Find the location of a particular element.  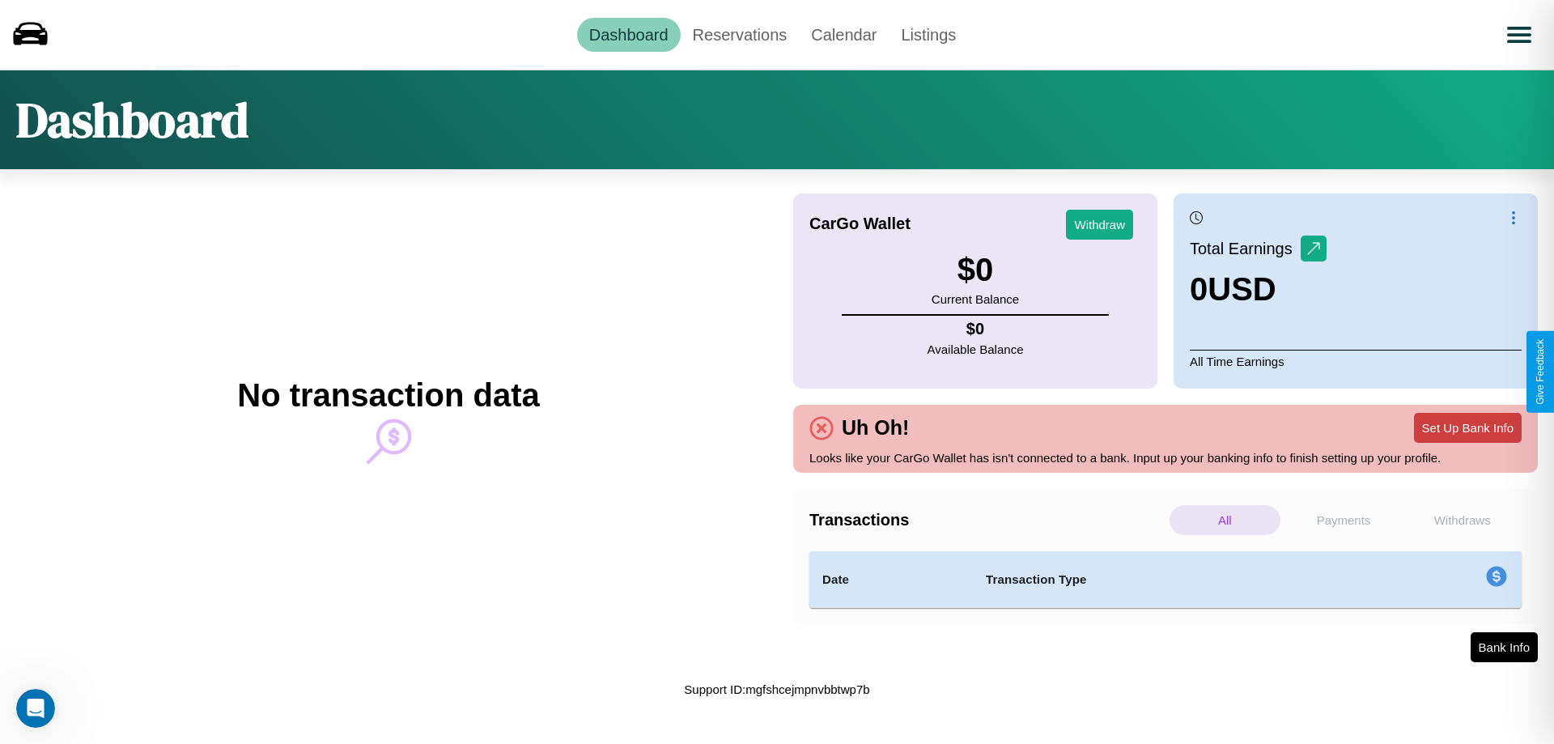

p: Payments is located at coordinates (1343, 520).